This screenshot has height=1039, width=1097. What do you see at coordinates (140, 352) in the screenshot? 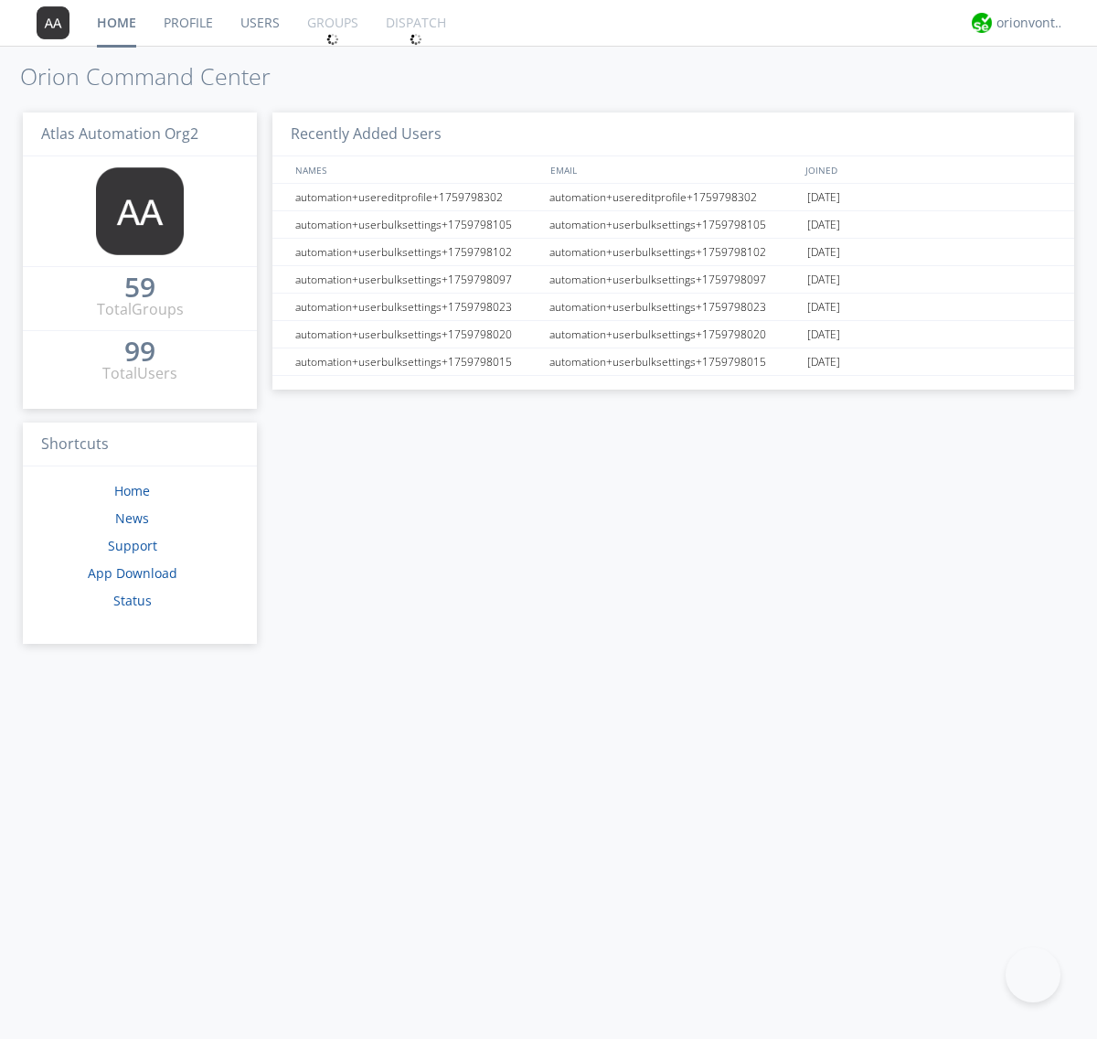
I see `a: 99` at bounding box center [140, 352].